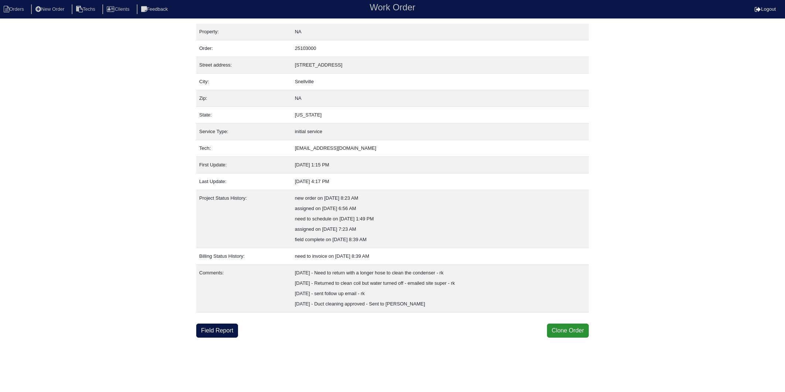  Describe the element at coordinates (244, 148) in the screenshot. I see `td: Tech:` at that location.